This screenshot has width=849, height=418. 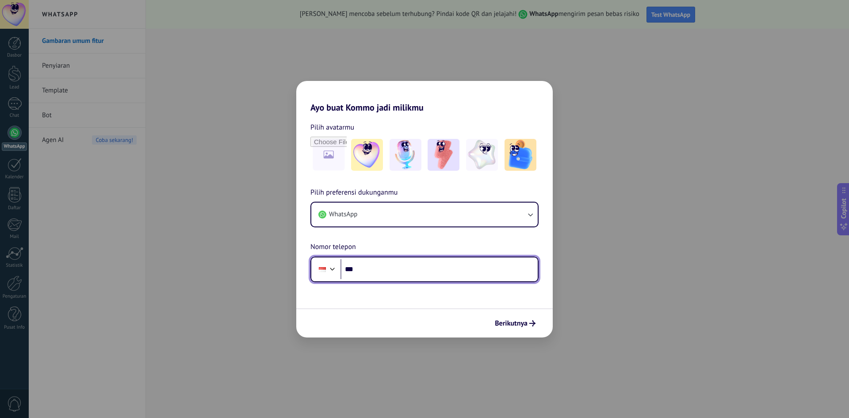 I want to click on img: -5.jpeg, so click(x=521, y=155).